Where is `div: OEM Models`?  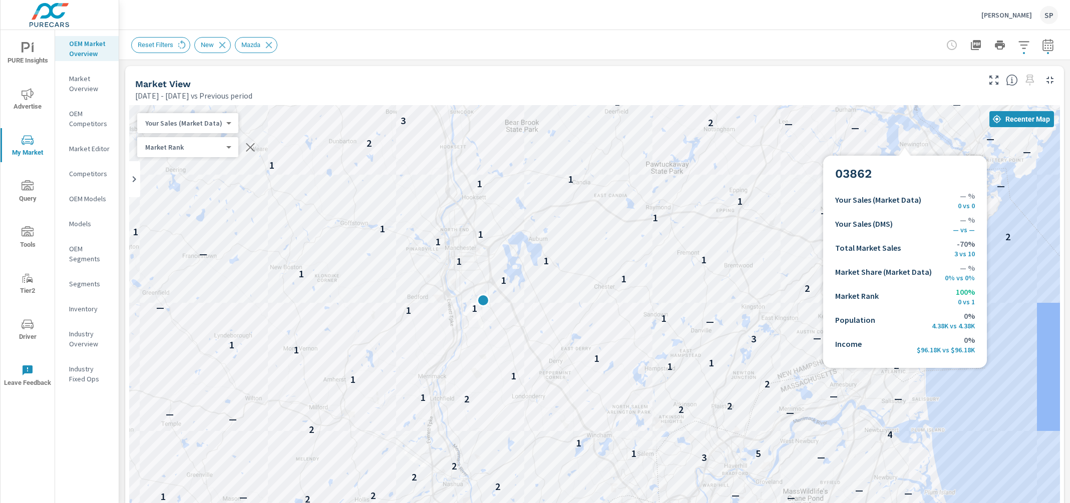 div: OEM Models is located at coordinates (87, 199).